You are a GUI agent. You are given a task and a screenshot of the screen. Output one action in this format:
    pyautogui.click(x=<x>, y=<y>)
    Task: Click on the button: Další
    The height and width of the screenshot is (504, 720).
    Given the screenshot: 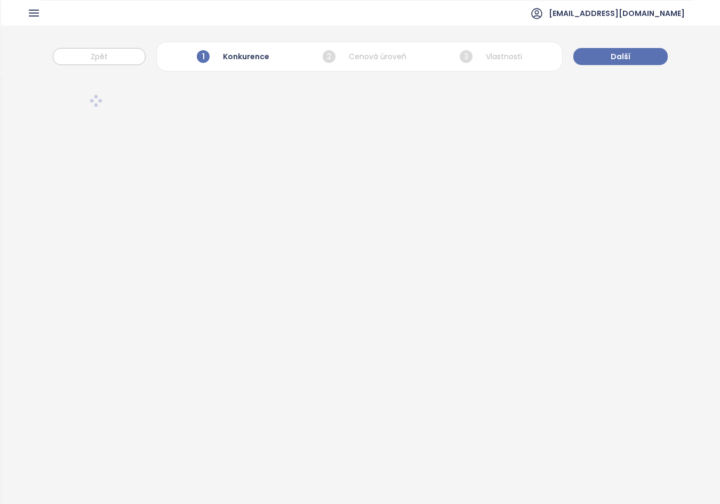 What is the action you would take?
    pyautogui.click(x=621, y=57)
    